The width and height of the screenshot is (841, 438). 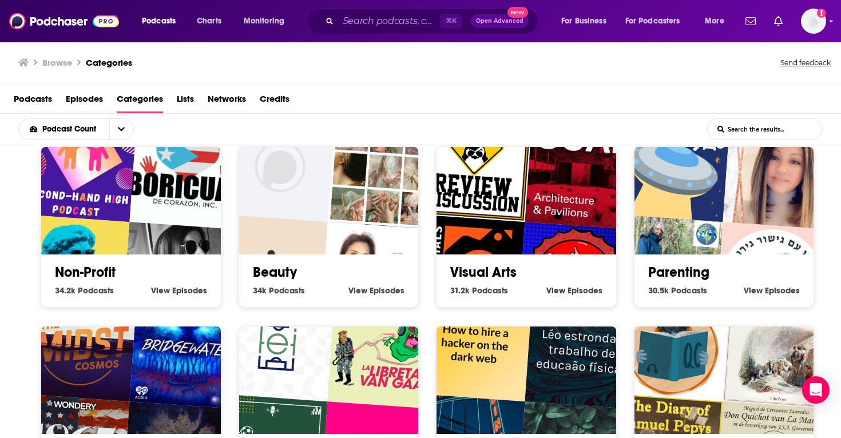 What do you see at coordinates (679, 272) in the screenshot?
I see `a: Parenting` at bounding box center [679, 272].